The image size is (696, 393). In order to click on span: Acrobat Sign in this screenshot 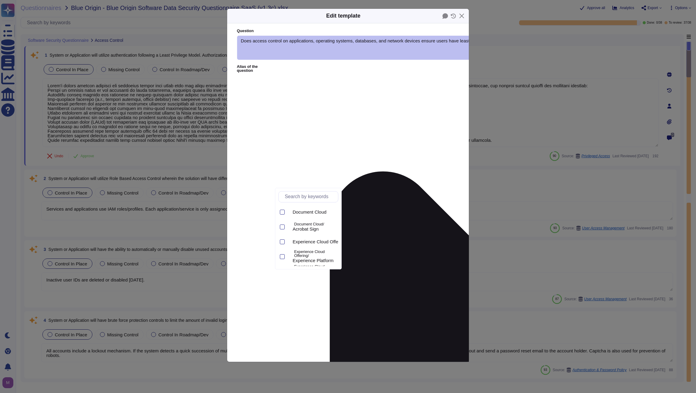, I will do `click(306, 229)`.